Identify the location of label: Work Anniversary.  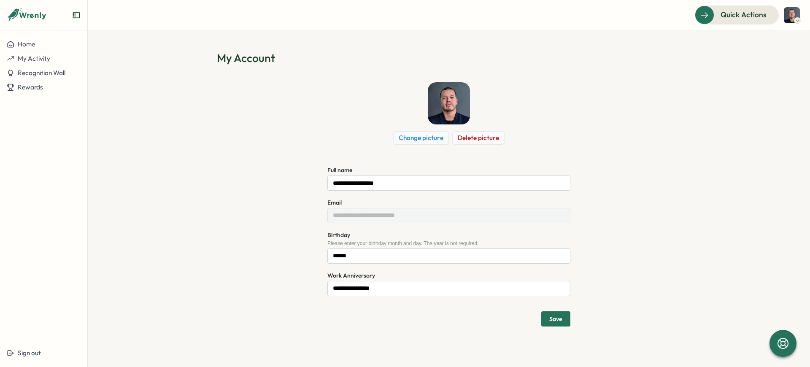
(351, 276).